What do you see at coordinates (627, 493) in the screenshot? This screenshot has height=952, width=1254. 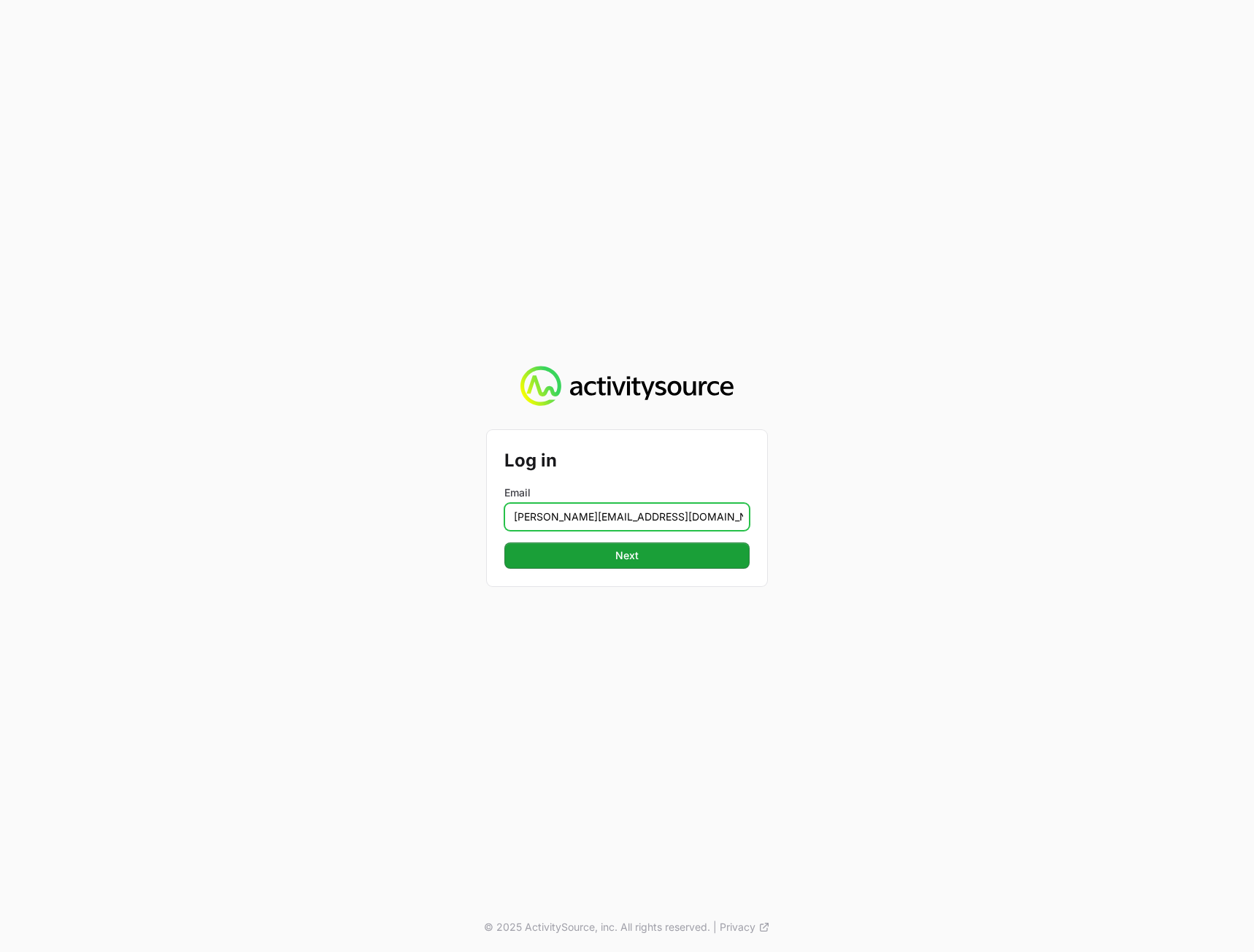 I see `label: Email` at bounding box center [627, 493].